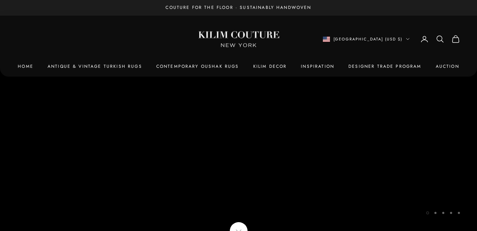  I want to click on p: Couture for the Floor · Sustainably Handwoven, so click(238, 8).